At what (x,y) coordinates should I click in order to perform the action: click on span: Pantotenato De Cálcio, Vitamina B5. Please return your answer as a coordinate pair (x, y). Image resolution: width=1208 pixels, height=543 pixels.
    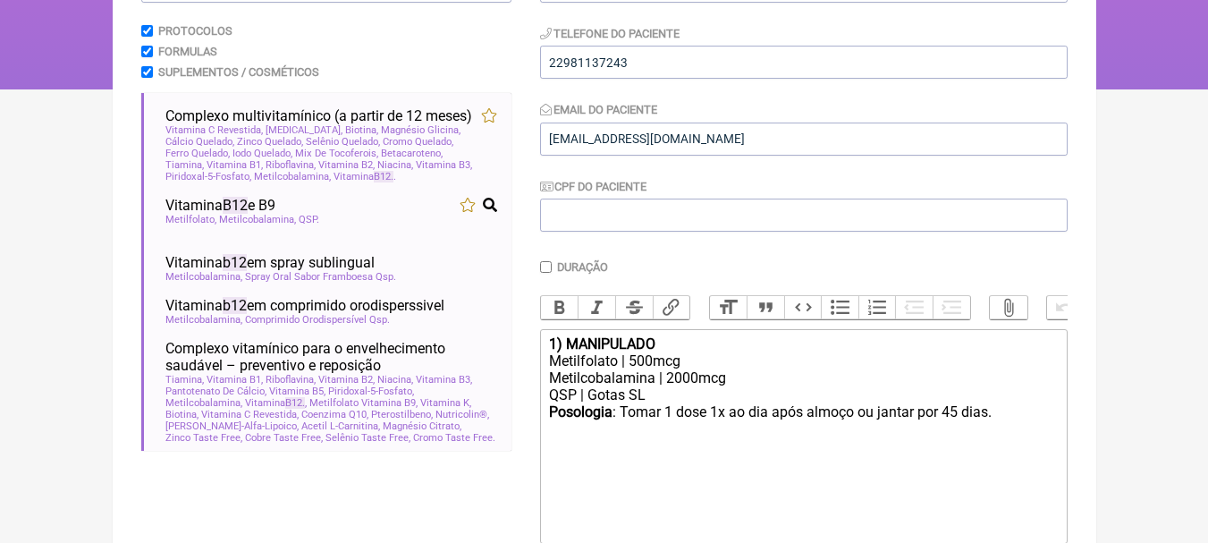
    Looking at the image, I should click on (245, 391).